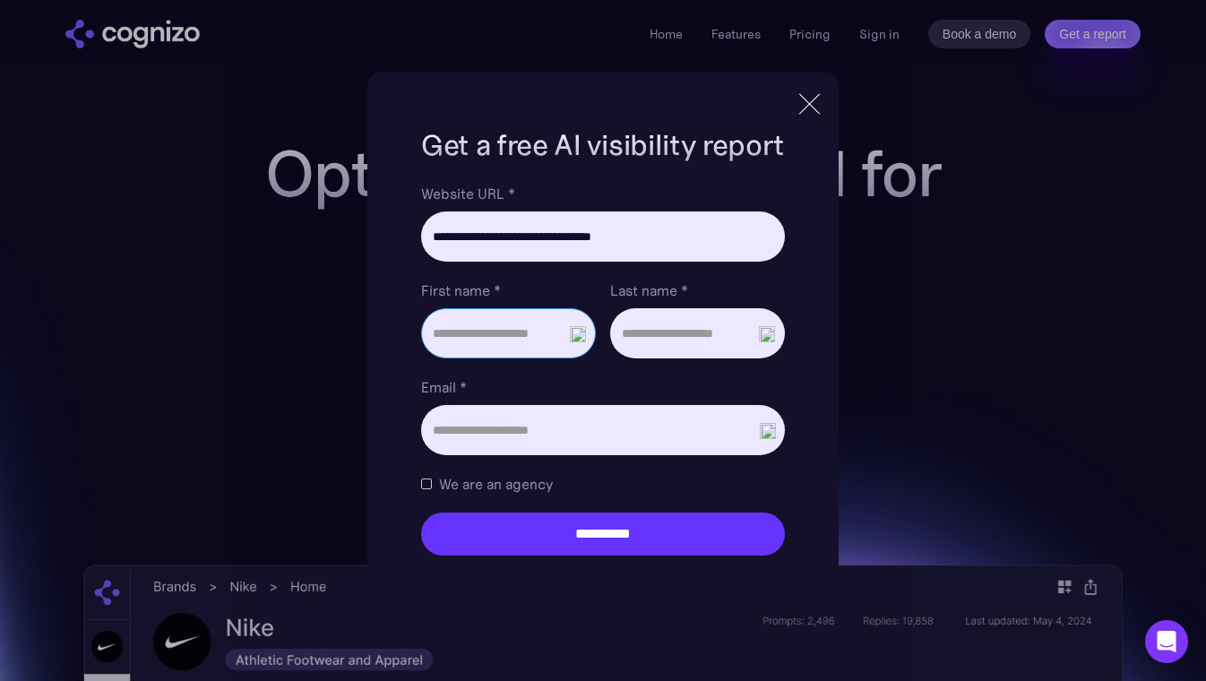  I want to click on span: We are an agency, so click(496, 484).